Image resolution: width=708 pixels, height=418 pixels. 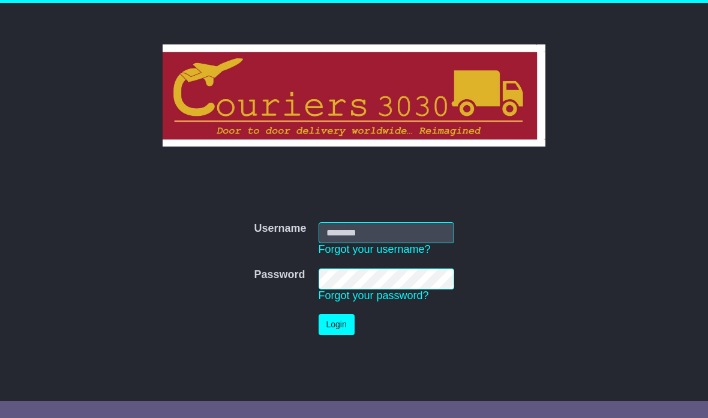 I want to click on label: Password, so click(x=279, y=275).